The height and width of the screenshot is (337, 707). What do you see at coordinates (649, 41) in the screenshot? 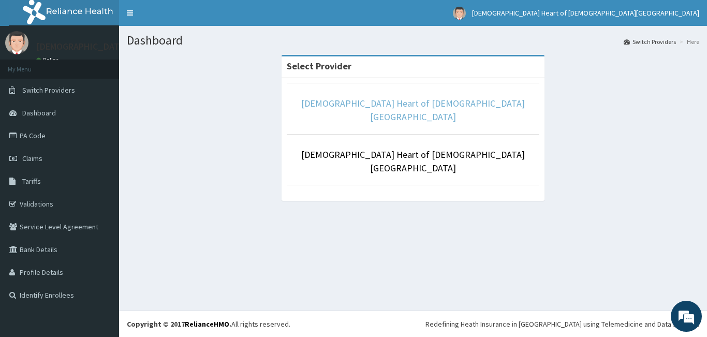
I see `a: Switch Providers` at bounding box center [649, 41].